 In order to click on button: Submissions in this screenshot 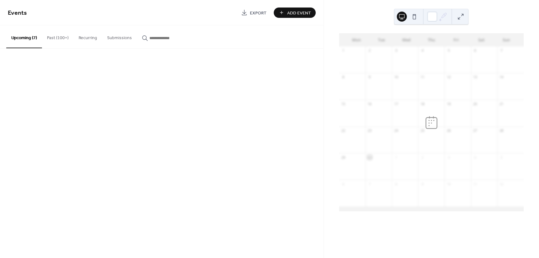, I will do `click(119, 36)`.